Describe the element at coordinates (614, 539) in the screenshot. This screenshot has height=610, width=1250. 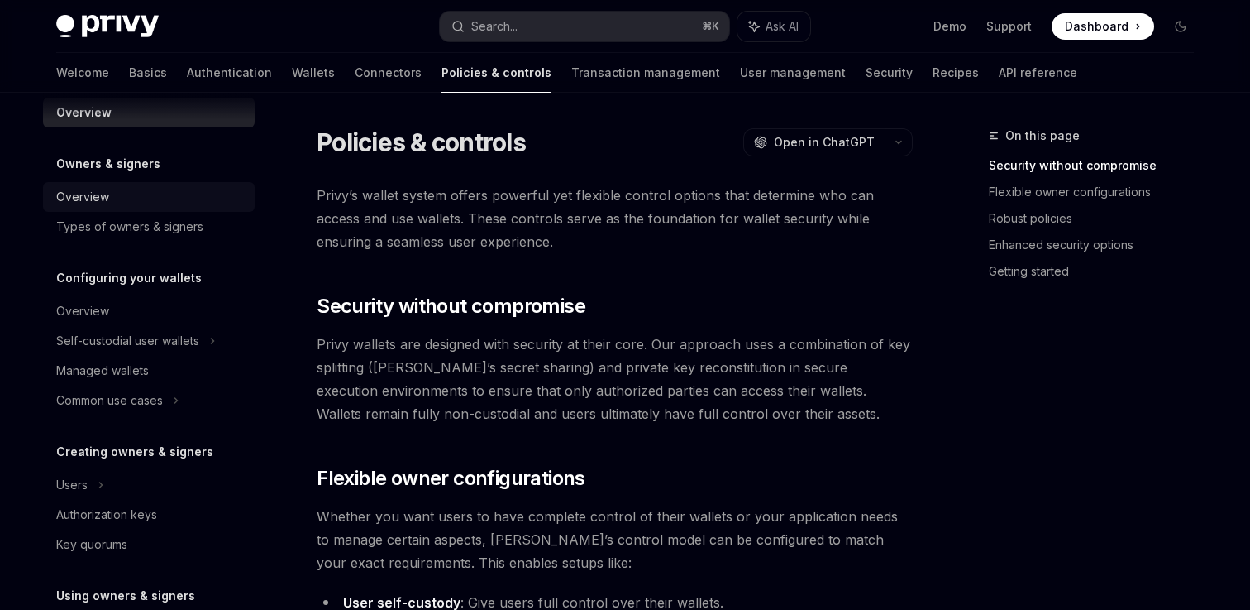
I see `span: Whether you want users to have complete control of their wallets or your application needs to man...` at that location.